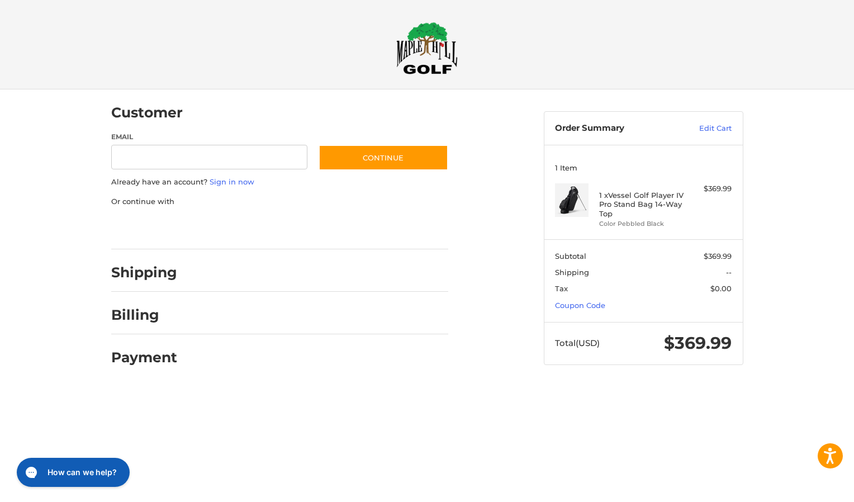 This screenshot has width=854, height=502. Describe the element at coordinates (580, 305) in the screenshot. I see `a: Coupon Code` at that location.